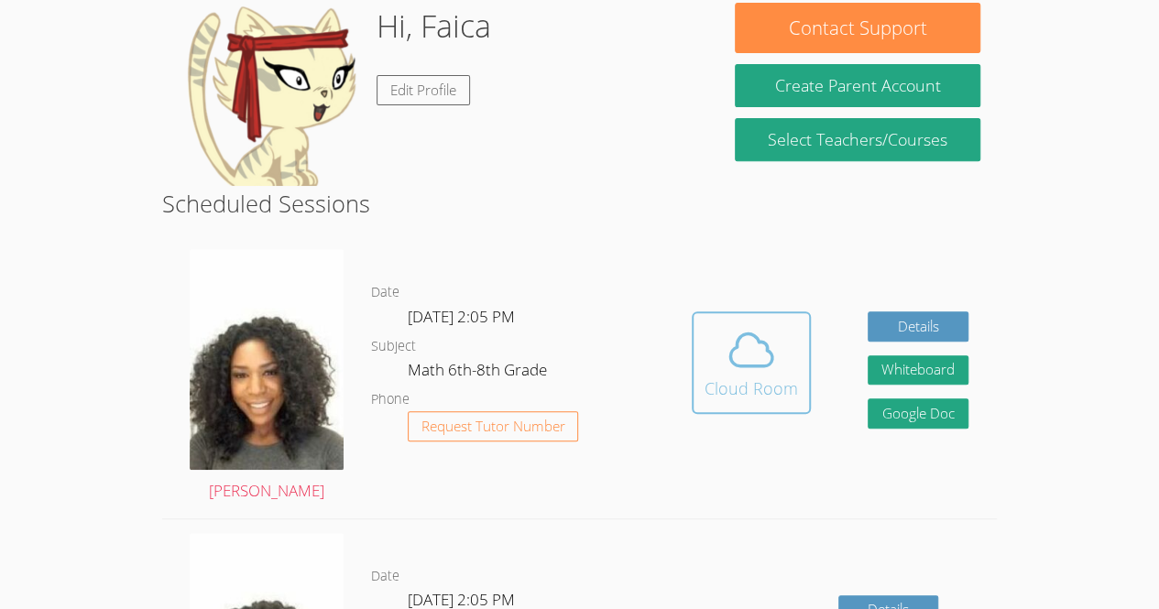 The height and width of the screenshot is (609, 1159). What do you see at coordinates (856, 139) in the screenshot?
I see `a: Select Teachers/Courses` at bounding box center [856, 139].